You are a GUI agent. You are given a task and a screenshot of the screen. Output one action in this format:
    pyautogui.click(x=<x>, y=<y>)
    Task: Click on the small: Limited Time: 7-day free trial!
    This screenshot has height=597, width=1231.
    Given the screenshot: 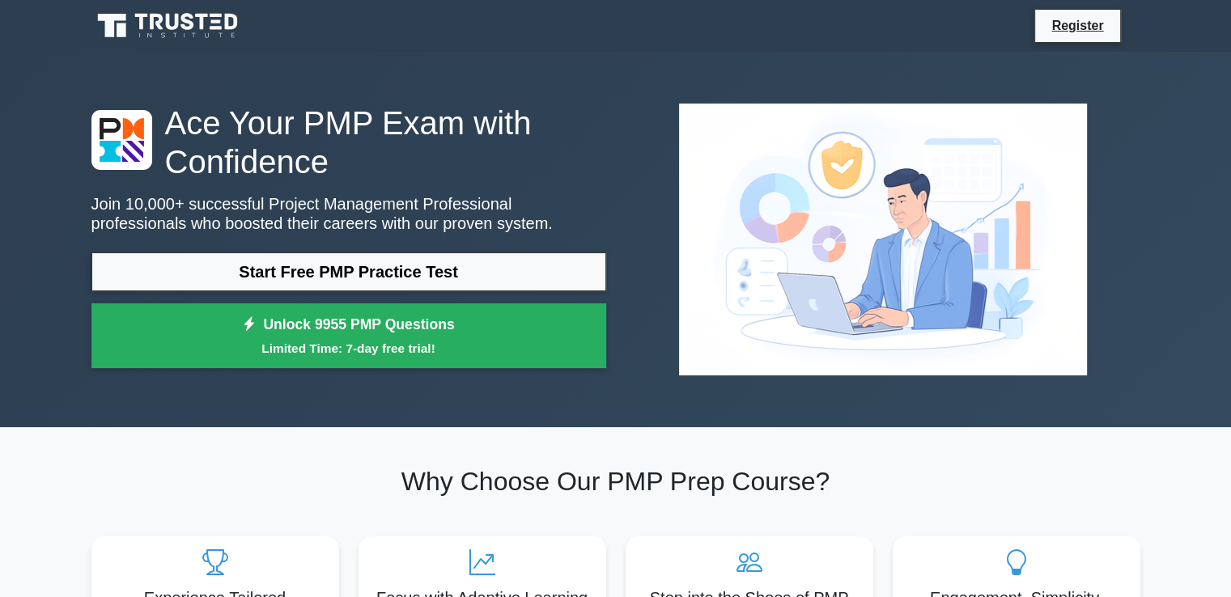 What is the action you would take?
    pyautogui.click(x=349, y=348)
    